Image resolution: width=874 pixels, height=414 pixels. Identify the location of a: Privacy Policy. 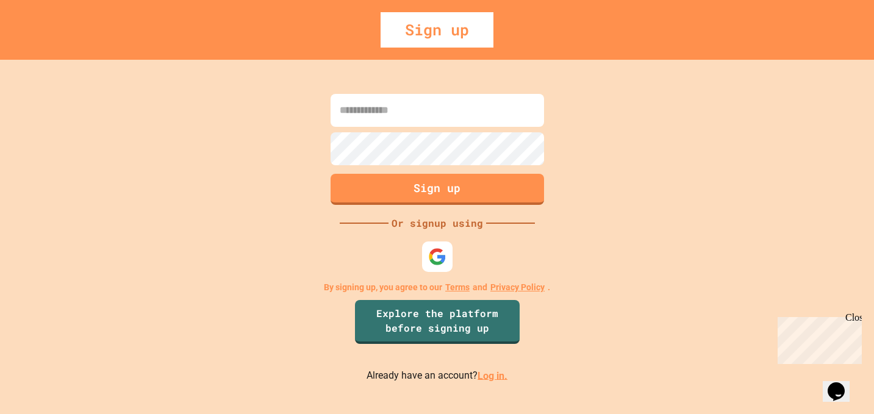
(517, 287).